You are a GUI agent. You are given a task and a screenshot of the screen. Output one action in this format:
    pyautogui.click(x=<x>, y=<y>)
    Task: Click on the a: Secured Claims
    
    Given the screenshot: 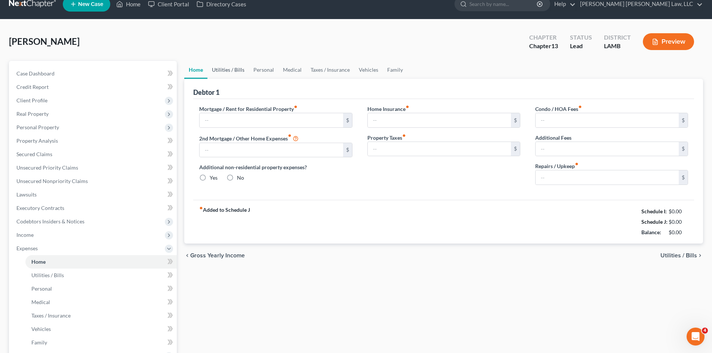 What is the action you would take?
    pyautogui.click(x=93, y=154)
    